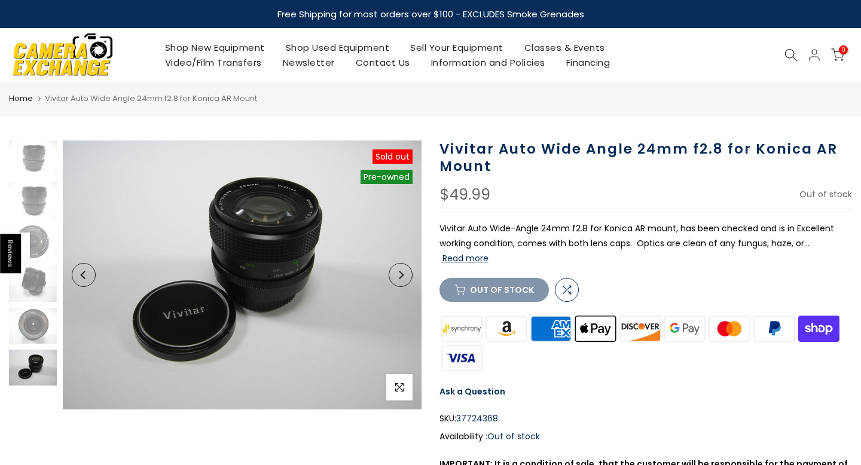 The image size is (861, 465). Describe the element at coordinates (472, 392) in the screenshot. I see `a: Ask a Question` at that location.